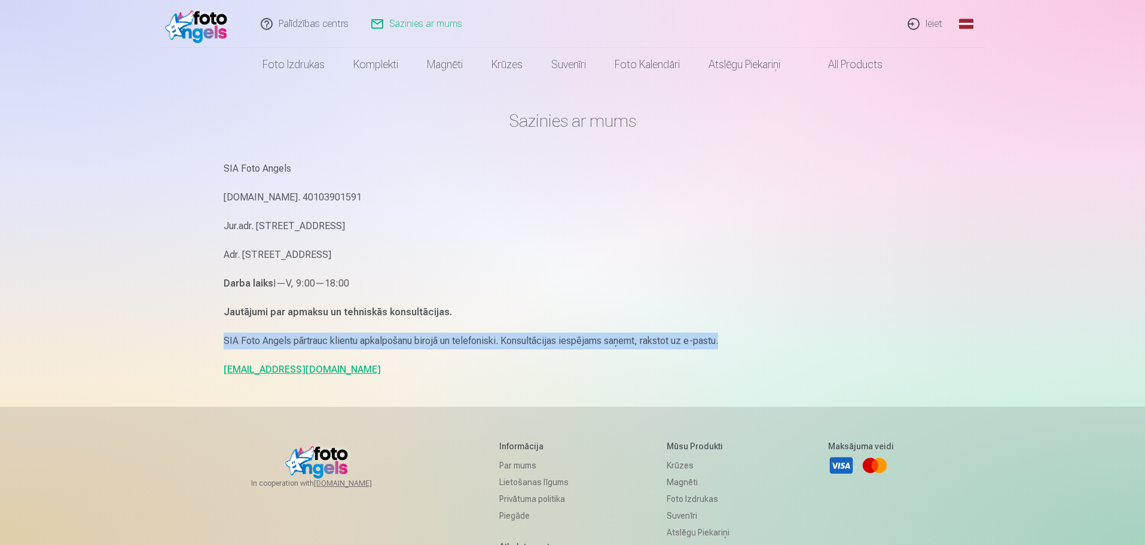  I want to click on span: In cooperation with, so click(326, 483).